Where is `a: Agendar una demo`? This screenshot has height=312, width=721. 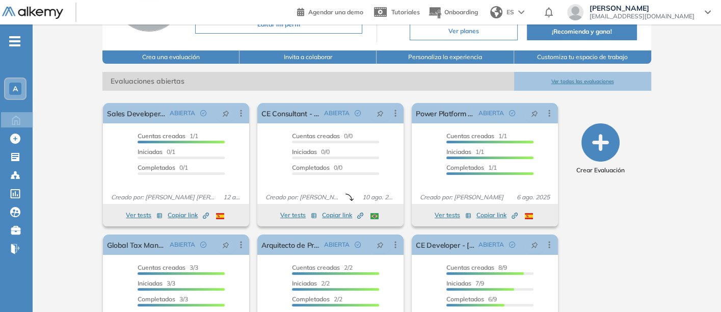 a: Agendar una demo is located at coordinates (330, 11).